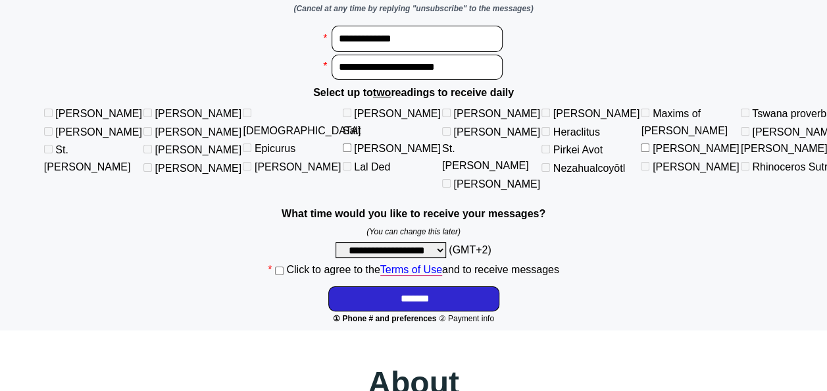 The width and height of the screenshot is (827, 391). What do you see at coordinates (384, 318) in the screenshot?
I see `span: ① Phone # and preferences` at bounding box center [384, 318].